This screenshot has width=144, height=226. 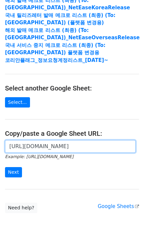 What do you see at coordinates (72, 88) in the screenshot?
I see `h4: Select another Google Sheet:` at bounding box center [72, 88].